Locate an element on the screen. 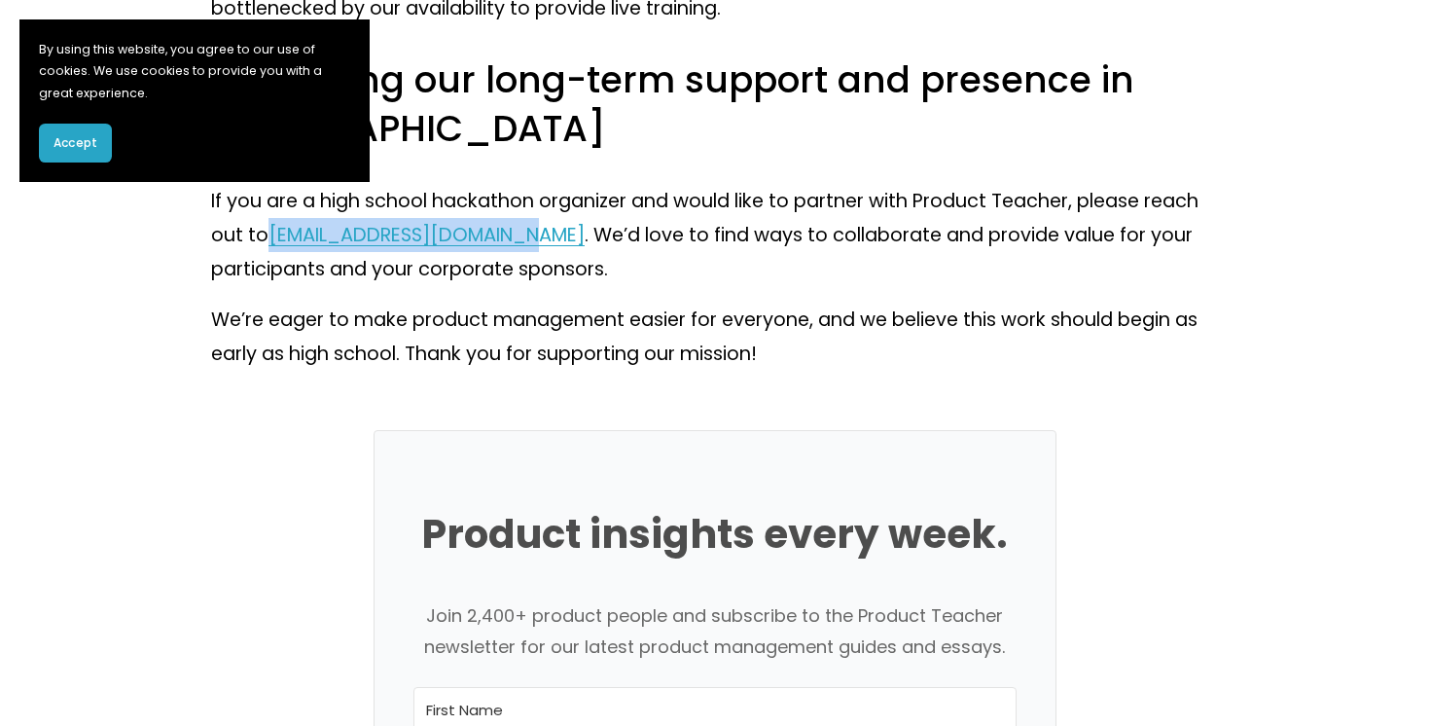 This screenshot has height=726, width=1430. span: Accept is located at coordinates (75, 143).